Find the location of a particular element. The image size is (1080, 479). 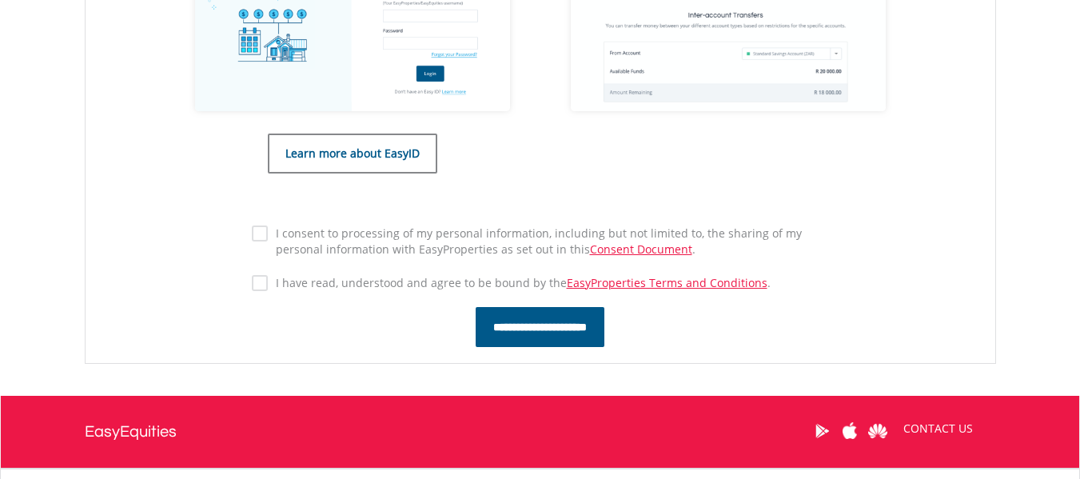

a: EasyEquities is located at coordinates (130, 432).